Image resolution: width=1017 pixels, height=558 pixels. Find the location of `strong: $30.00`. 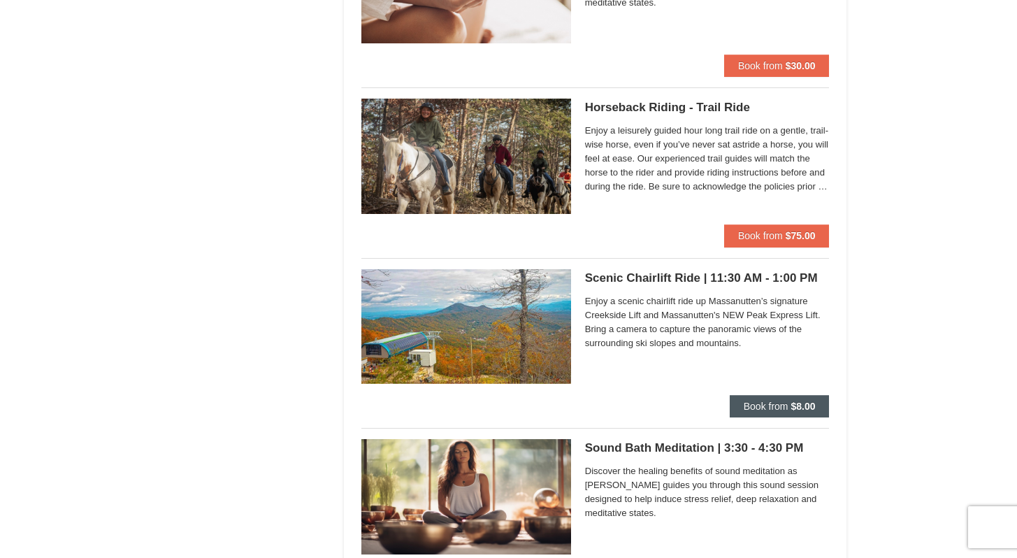

strong: $30.00 is located at coordinates (800, 66).